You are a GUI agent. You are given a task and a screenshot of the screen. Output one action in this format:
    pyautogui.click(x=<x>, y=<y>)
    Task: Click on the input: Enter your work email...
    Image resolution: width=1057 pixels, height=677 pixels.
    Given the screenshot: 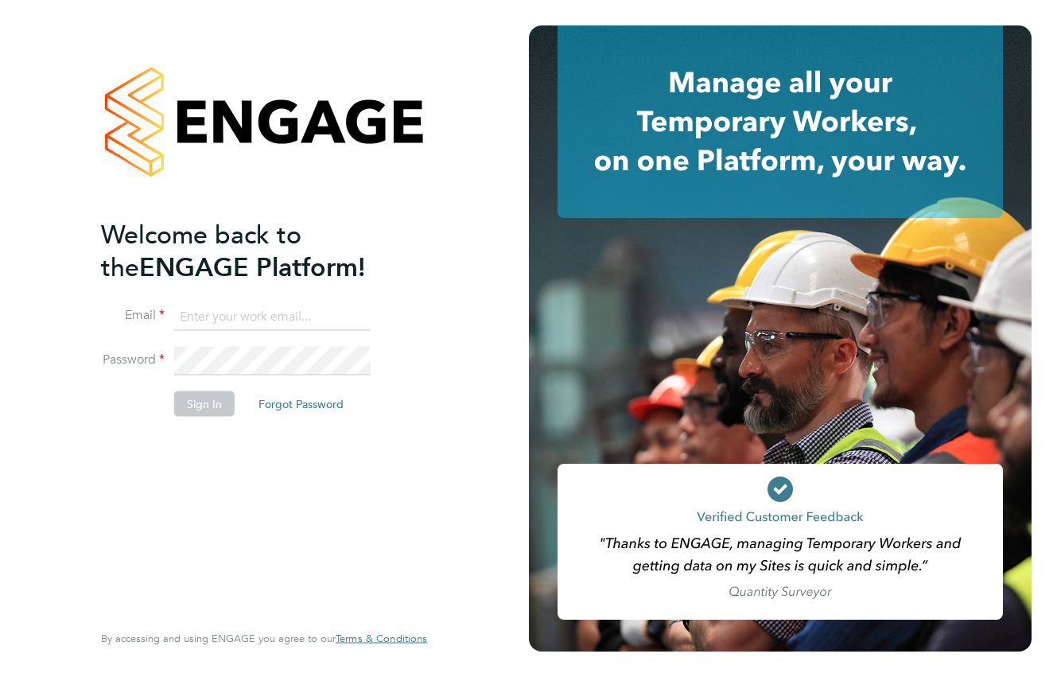 What is the action you would take?
    pyautogui.click(x=272, y=317)
    